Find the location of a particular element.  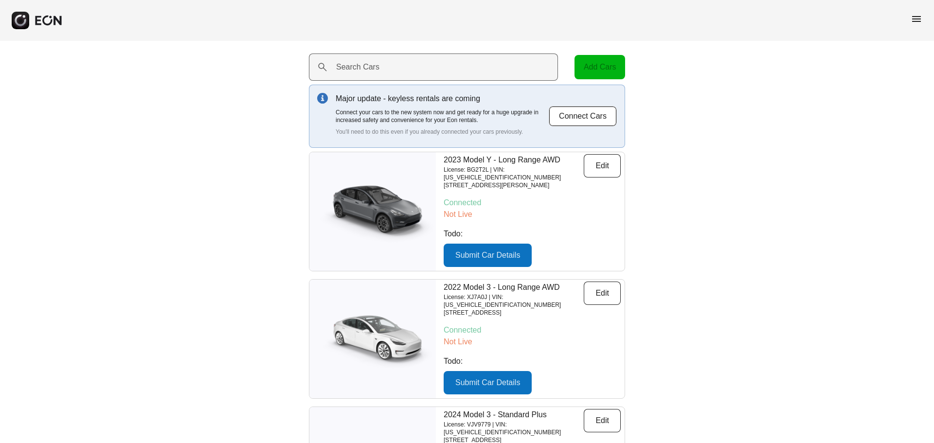

label: Search Cars is located at coordinates (357, 67).